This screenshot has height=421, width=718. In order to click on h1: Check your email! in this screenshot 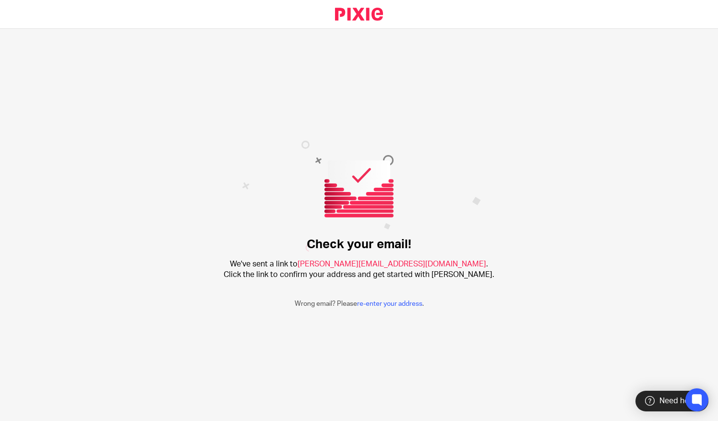, I will do `click(359, 244)`.